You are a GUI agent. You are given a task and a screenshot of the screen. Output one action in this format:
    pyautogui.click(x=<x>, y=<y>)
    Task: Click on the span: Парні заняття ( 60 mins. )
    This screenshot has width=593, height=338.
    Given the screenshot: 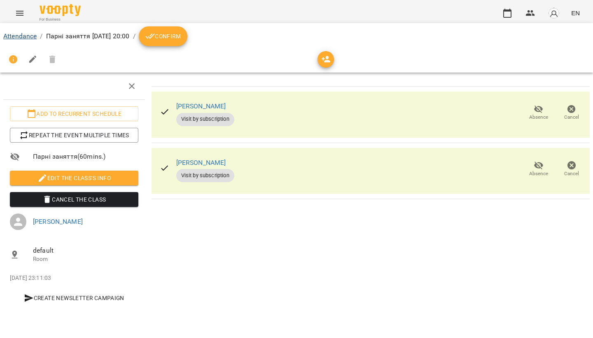 What is the action you would take?
    pyautogui.click(x=86, y=157)
    